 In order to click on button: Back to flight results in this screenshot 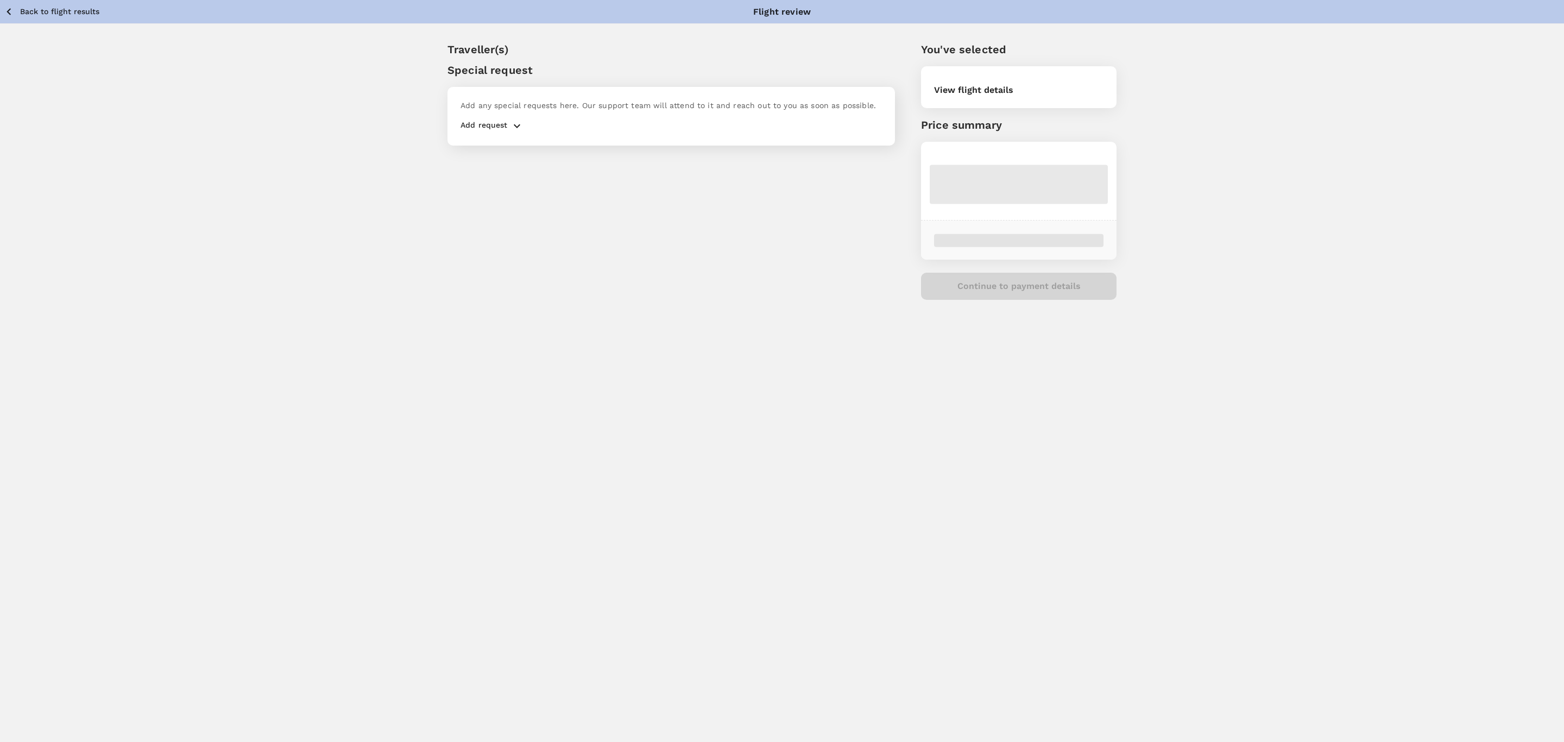, I will do `click(52, 11)`.